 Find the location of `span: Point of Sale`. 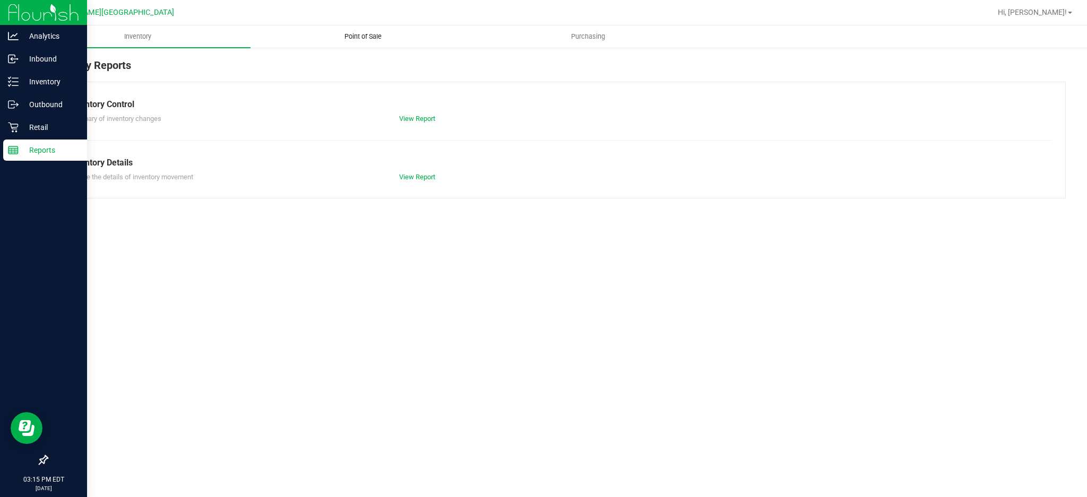

span: Point of Sale is located at coordinates (363, 37).